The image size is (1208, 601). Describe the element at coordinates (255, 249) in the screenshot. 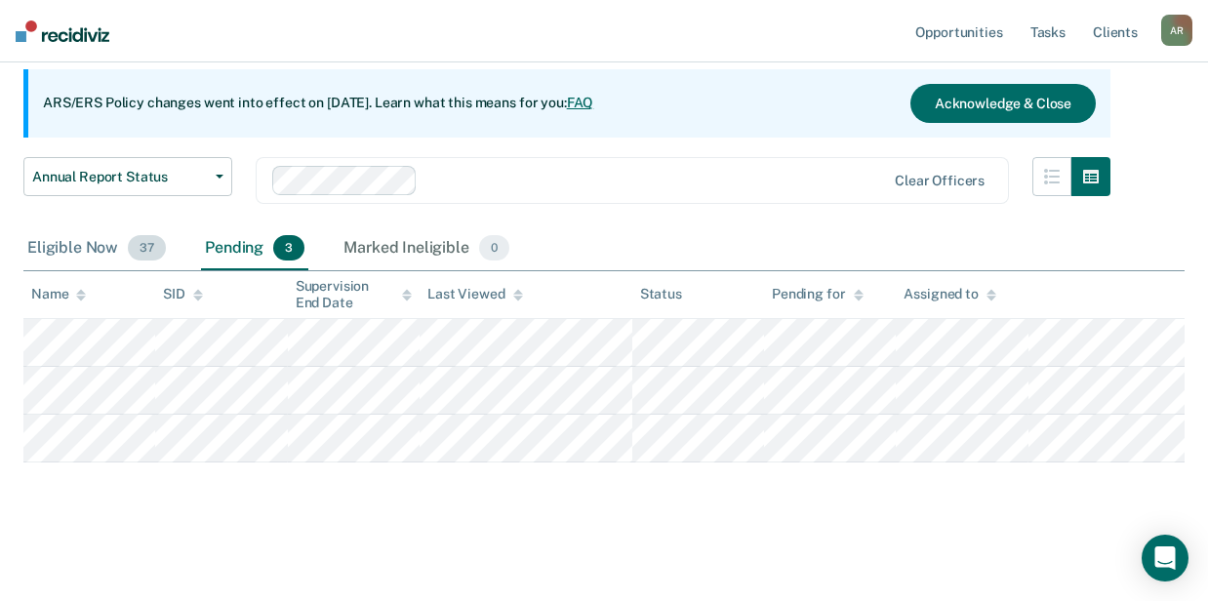

I see `div: Pending3` at that location.